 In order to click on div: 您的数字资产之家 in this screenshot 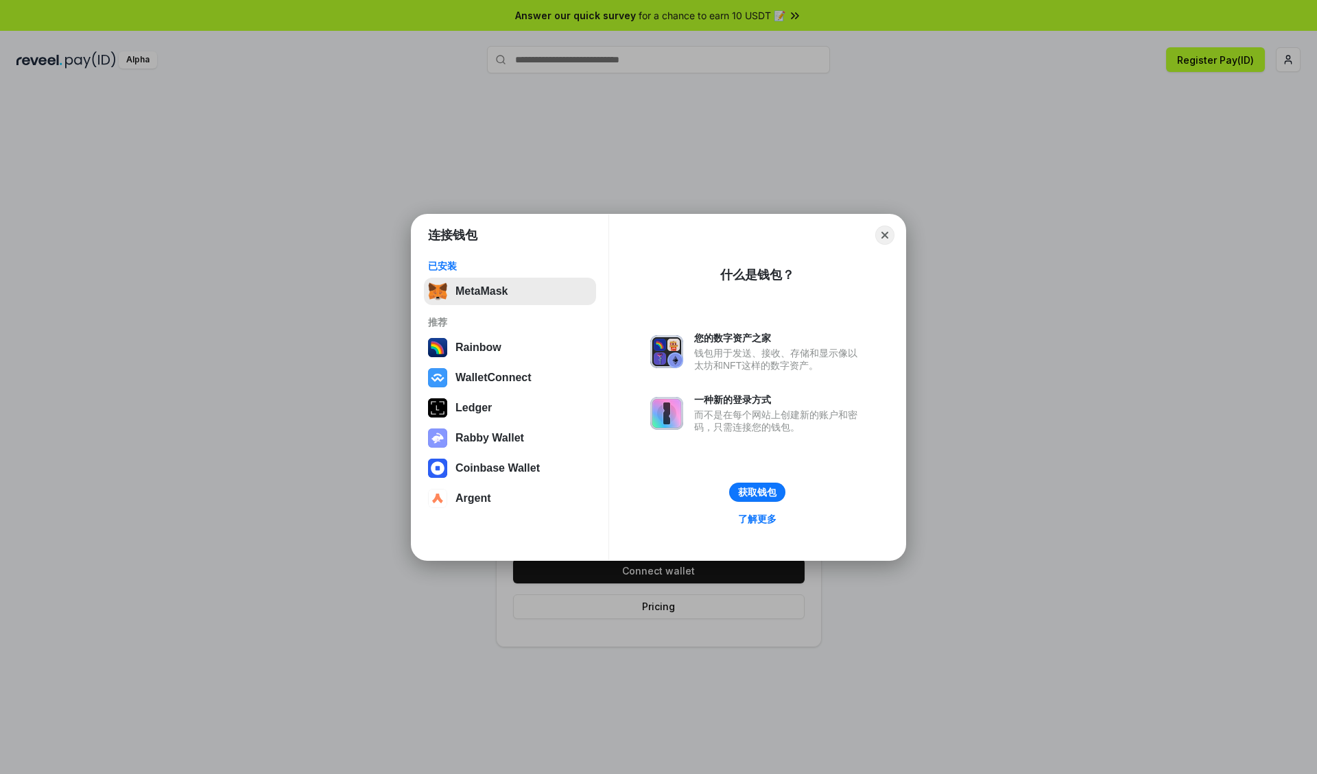, I will do `click(779, 338)`.